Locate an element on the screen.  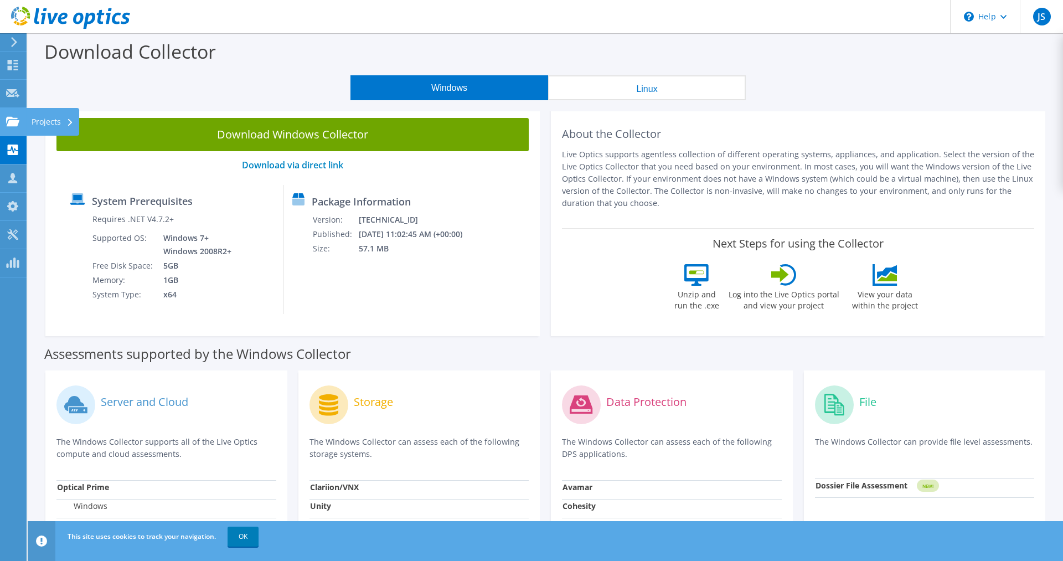
td: Published: is located at coordinates (335, 234).